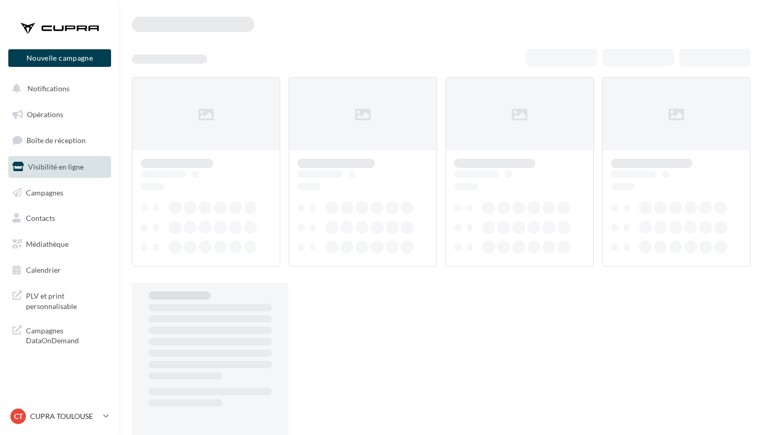  What do you see at coordinates (60, 140) in the screenshot?
I see `a: Boîte de réception` at bounding box center [60, 140].